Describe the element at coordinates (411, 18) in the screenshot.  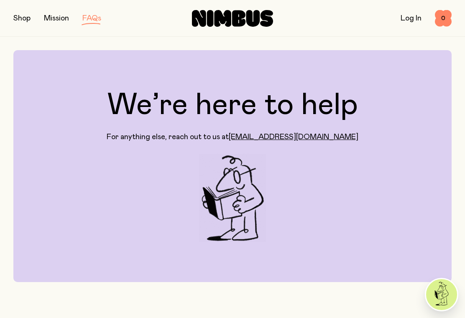
I see `a: Log In` at that location.